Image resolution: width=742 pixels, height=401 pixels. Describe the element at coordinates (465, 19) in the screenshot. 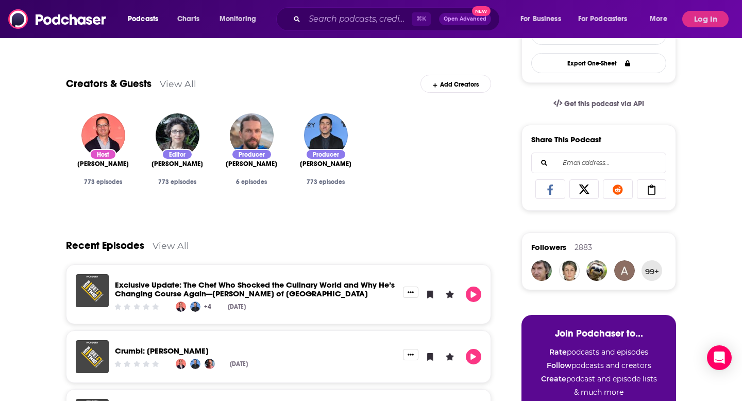

I see `button: Open AdvancedNew` at that location.